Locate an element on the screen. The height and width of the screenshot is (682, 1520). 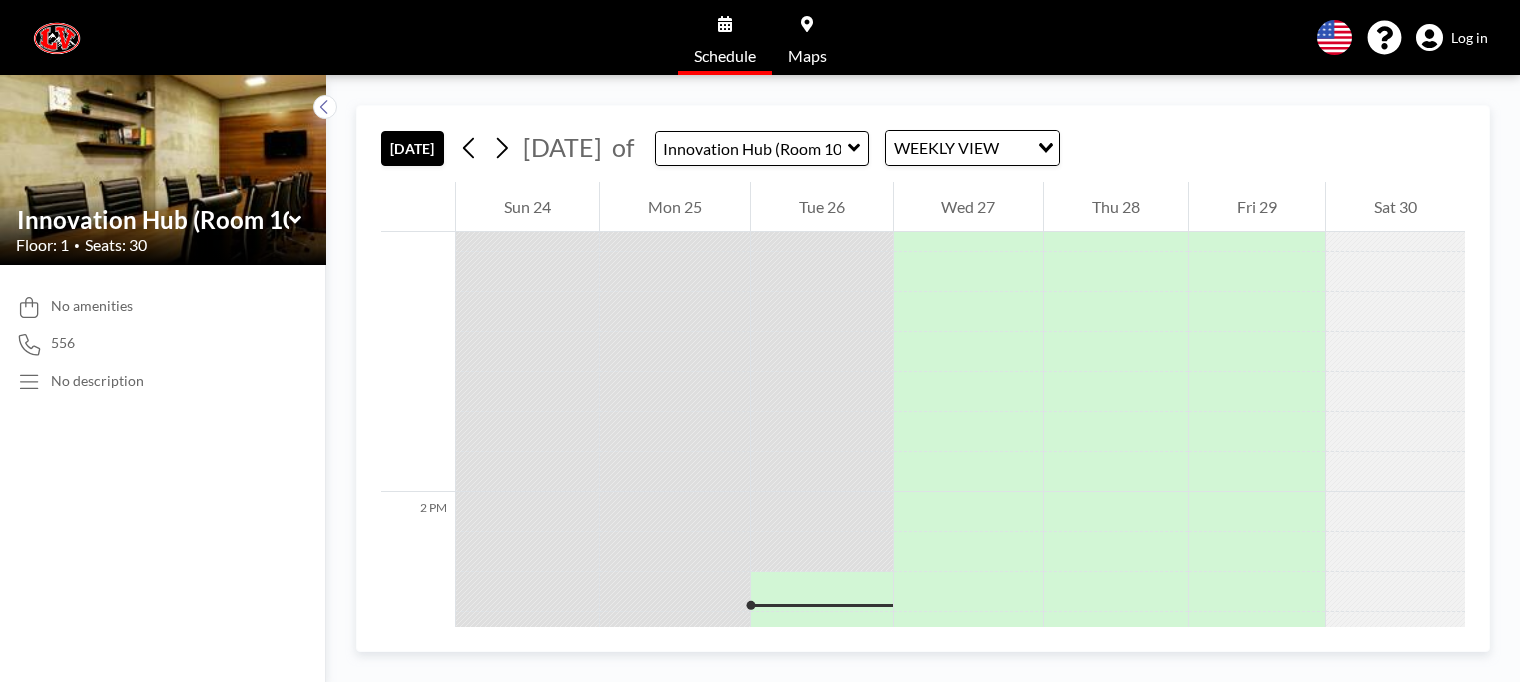
span: 556 is located at coordinates (63, 343).